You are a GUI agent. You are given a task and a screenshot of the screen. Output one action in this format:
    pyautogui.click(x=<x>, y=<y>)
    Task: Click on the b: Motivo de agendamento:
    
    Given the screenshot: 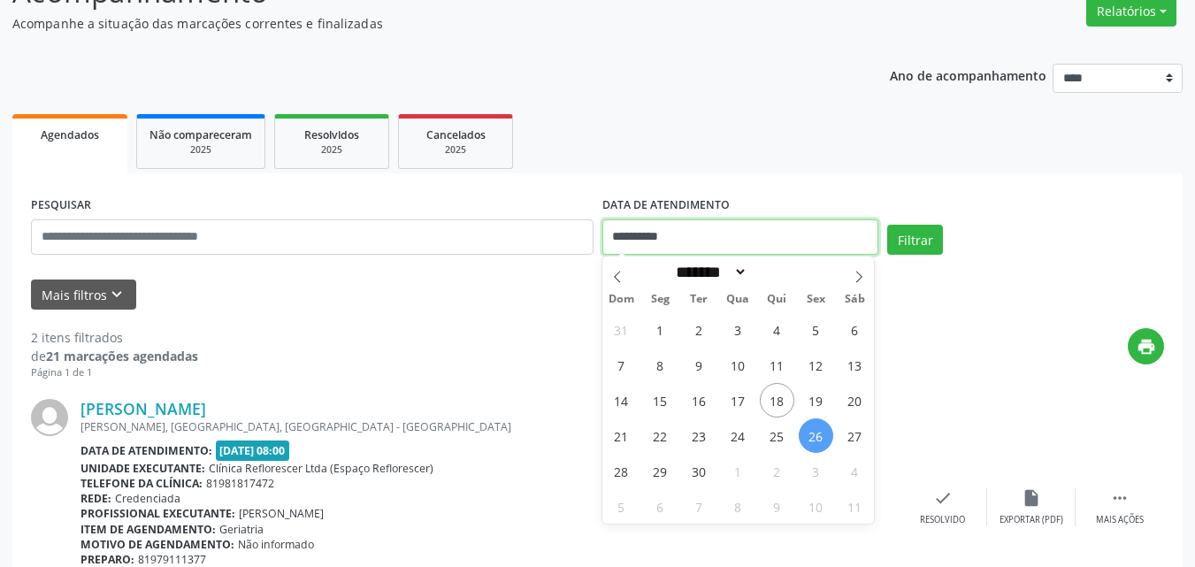 What is the action you would take?
    pyautogui.click(x=157, y=544)
    